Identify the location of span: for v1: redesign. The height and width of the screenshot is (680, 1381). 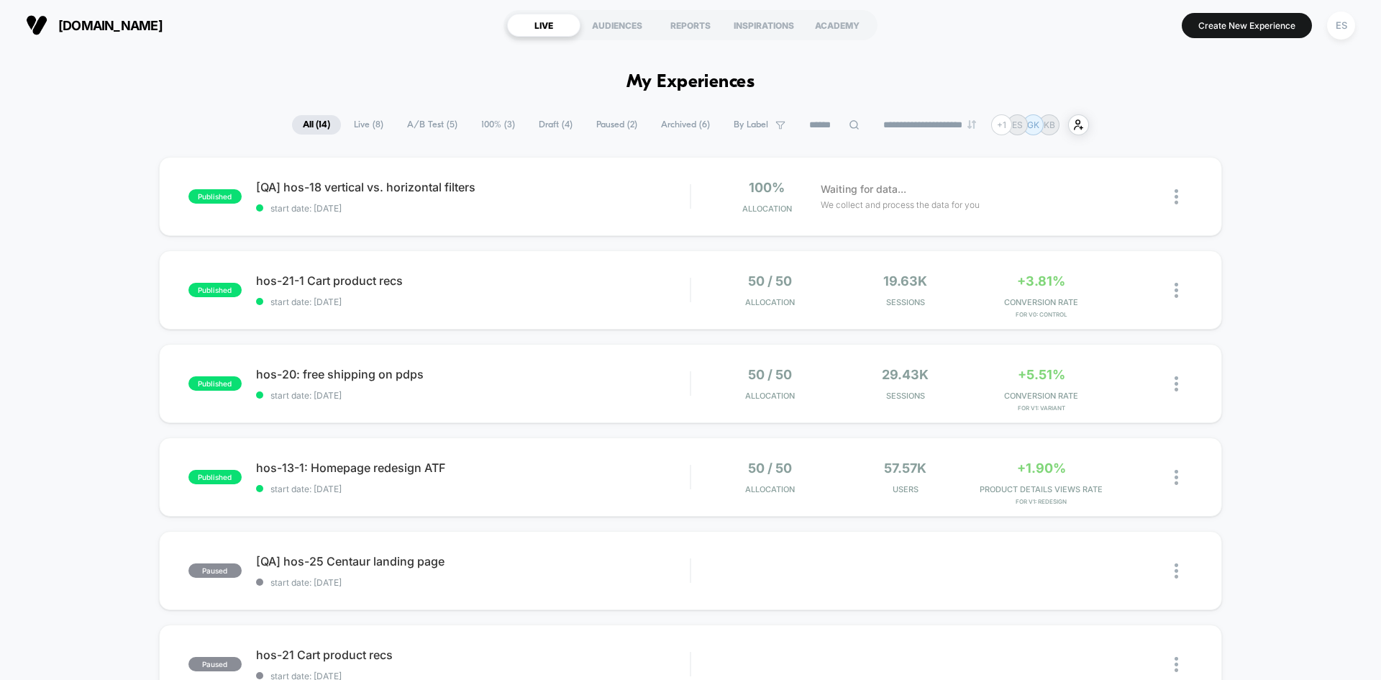
(1041, 501).